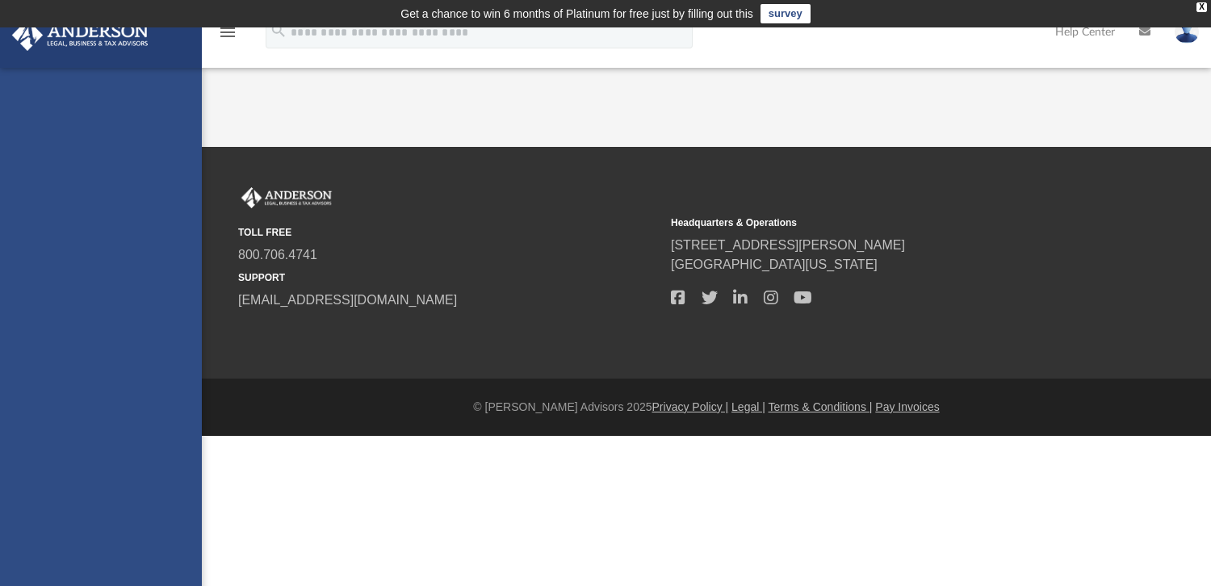 This screenshot has width=1211, height=586. Describe the element at coordinates (748, 407) in the screenshot. I see `a: Legal |` at that location.